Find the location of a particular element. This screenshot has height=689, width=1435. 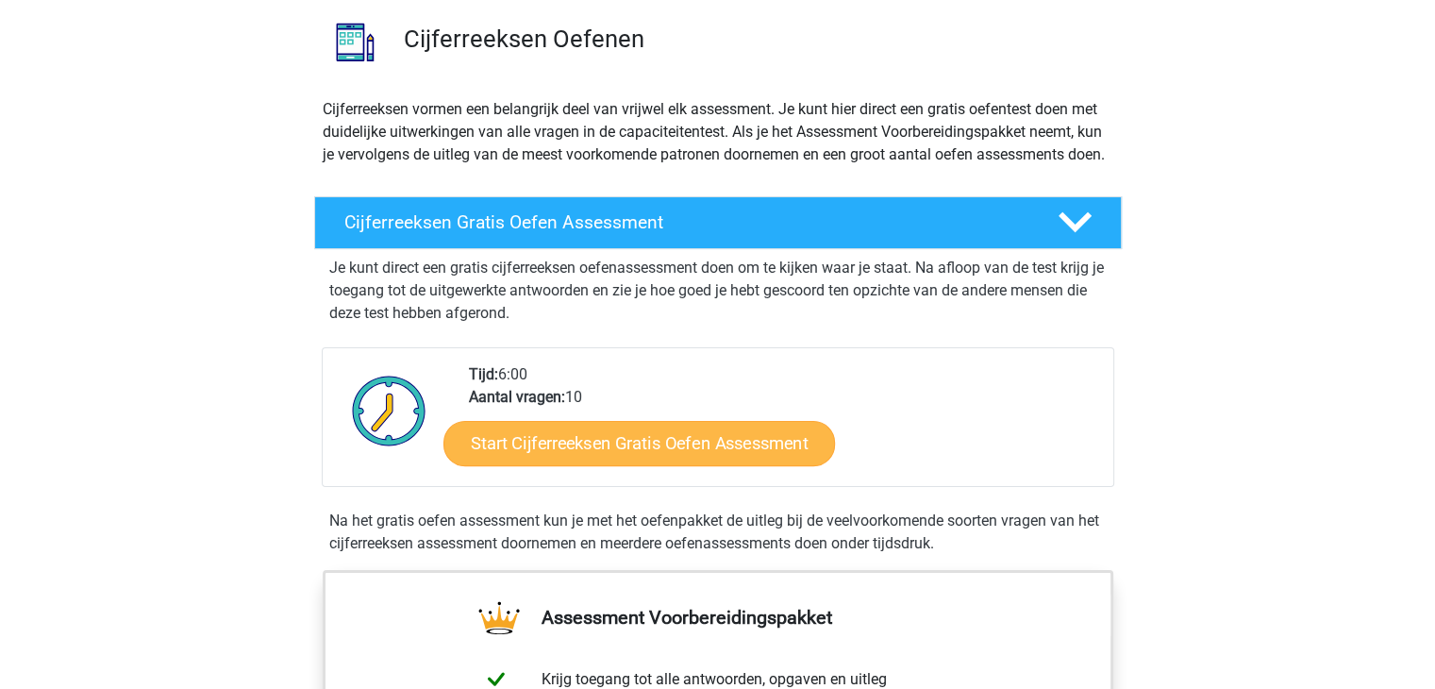

div: Na het gratis oefen assessment kun je met het oefenpakket de uitleg bij de veelvoorkomende soorte... is located at coordinates (718, 532).